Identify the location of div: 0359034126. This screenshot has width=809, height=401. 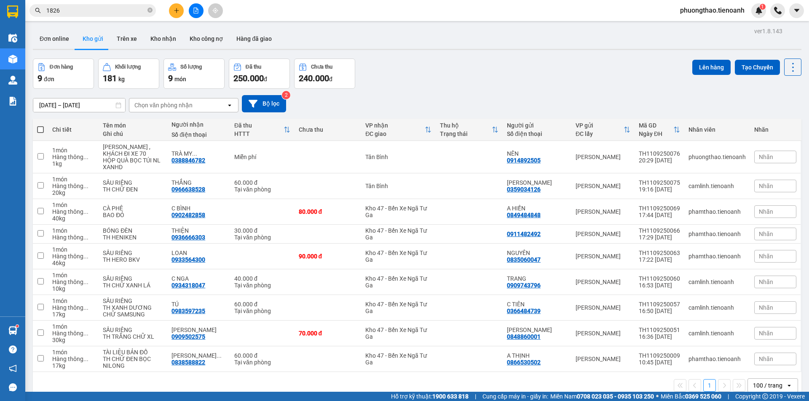
(524, 190).